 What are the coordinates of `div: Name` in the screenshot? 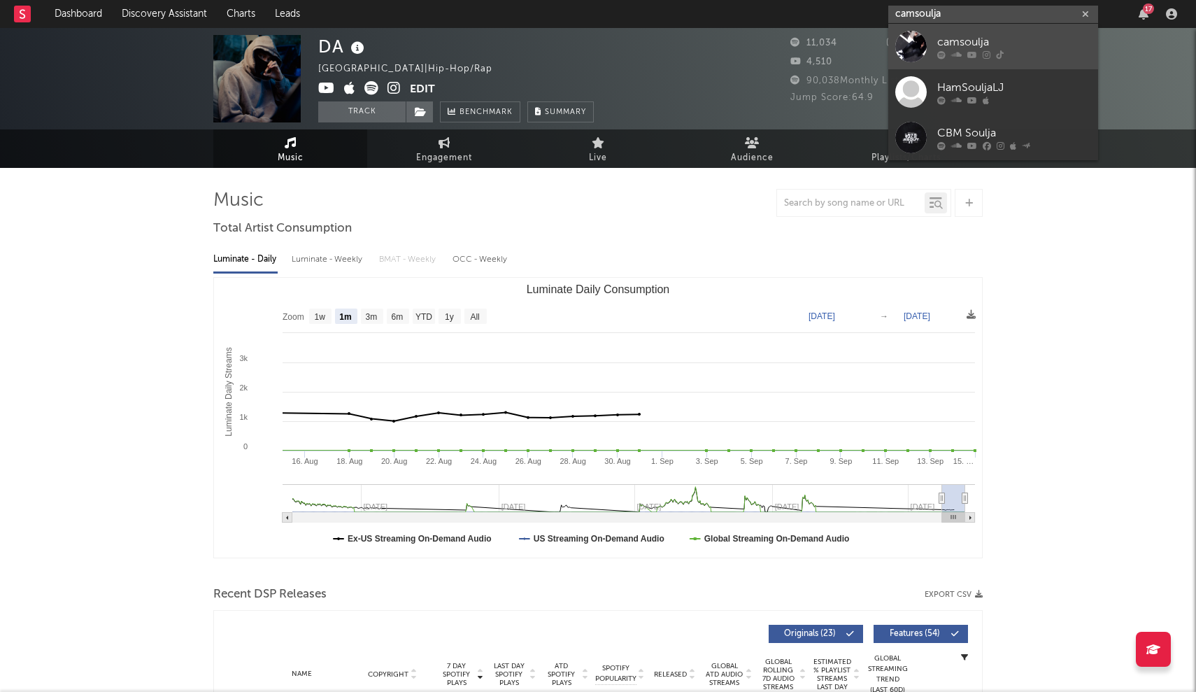 It's located at (301, 673).